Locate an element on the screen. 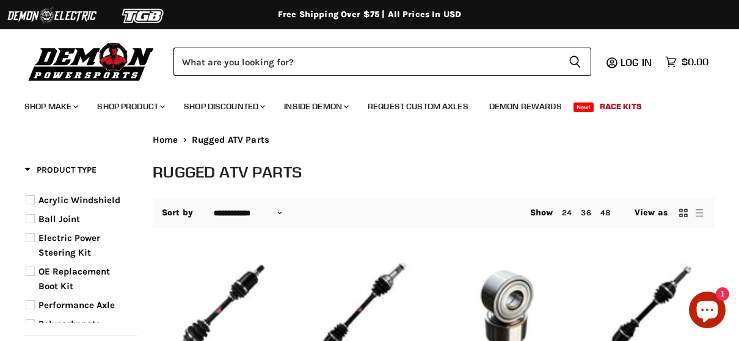 The width and height of the screenshot is (739, 341). h1: Rugged ATV Parts is located at coordinates (434, 172).